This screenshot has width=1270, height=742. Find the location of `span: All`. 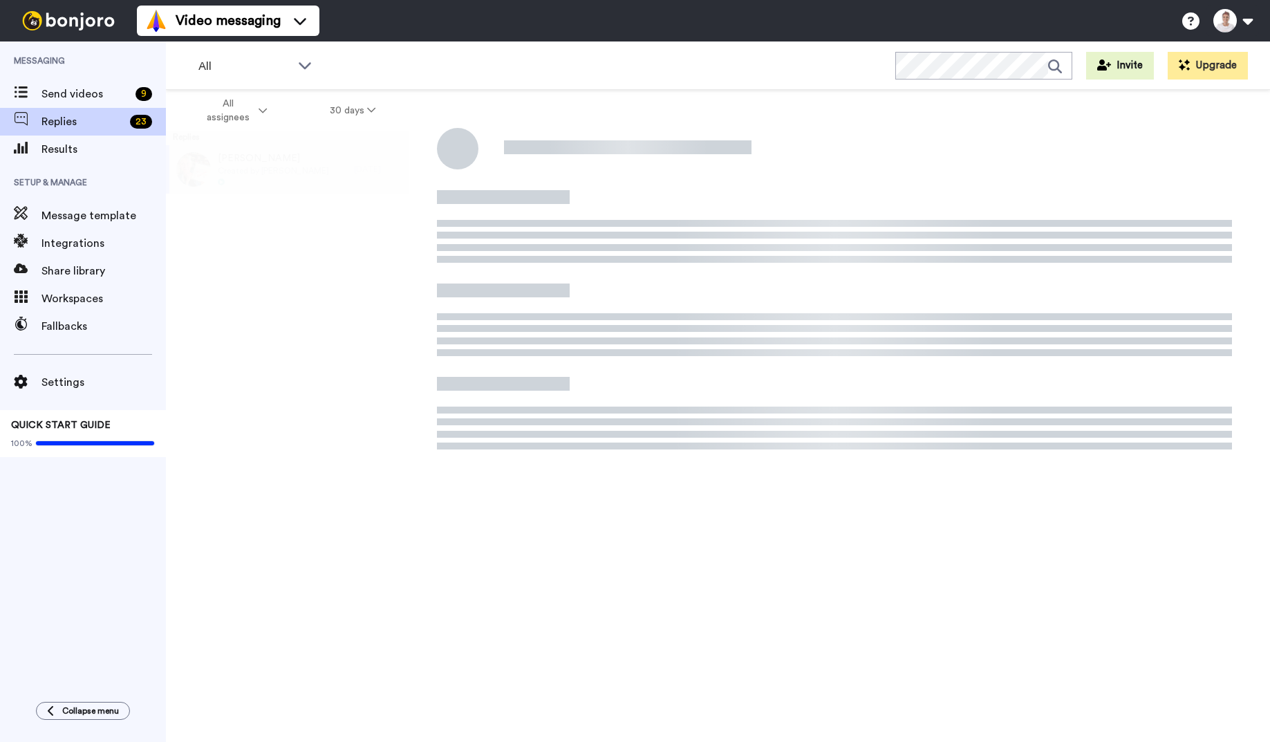

span: All is located at coordinates (245, 66).